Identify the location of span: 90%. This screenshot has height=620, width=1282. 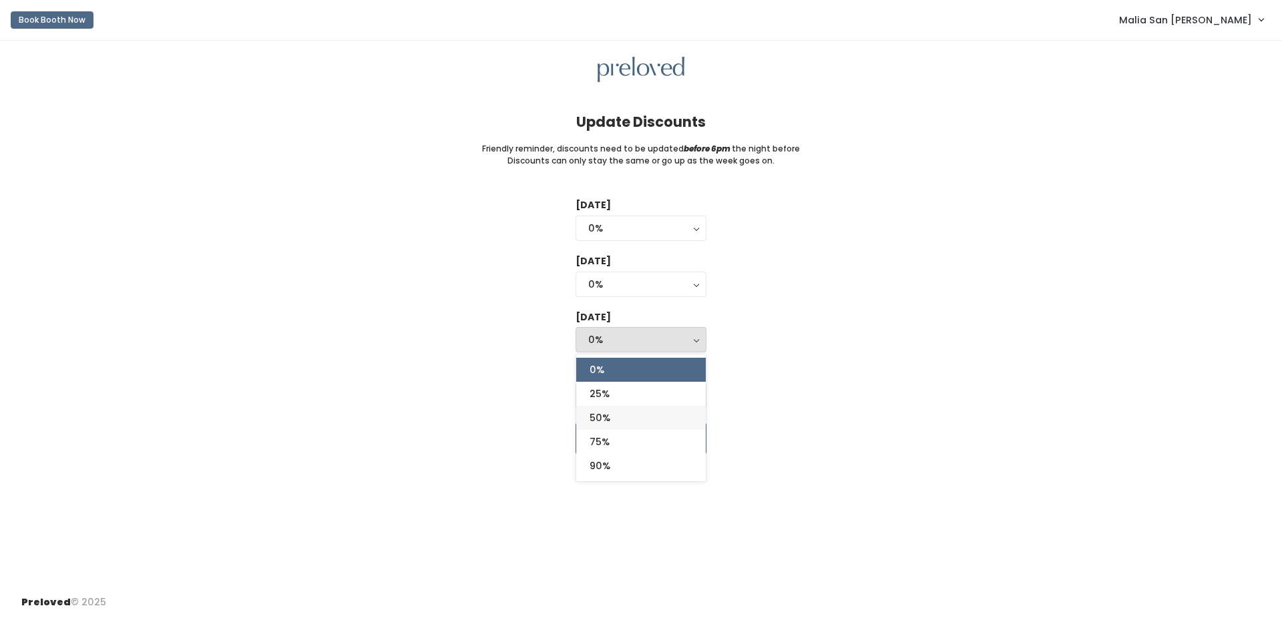
(600, 466).